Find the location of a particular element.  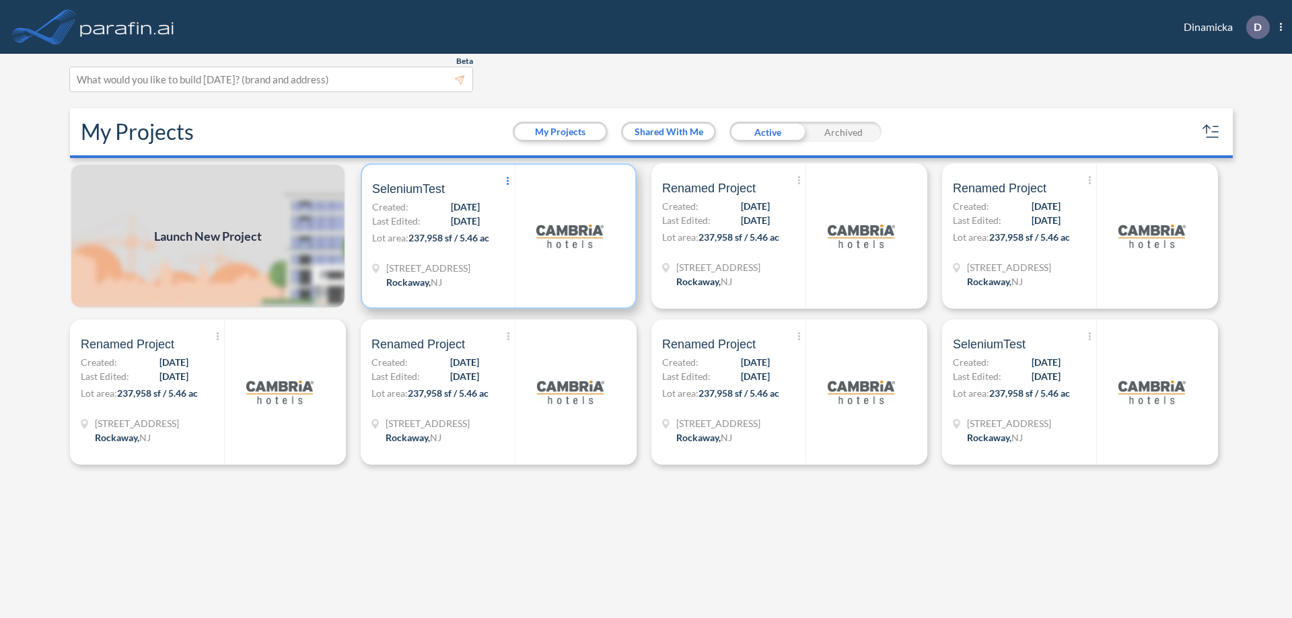

div: Active is located at coordinates (767, 132).